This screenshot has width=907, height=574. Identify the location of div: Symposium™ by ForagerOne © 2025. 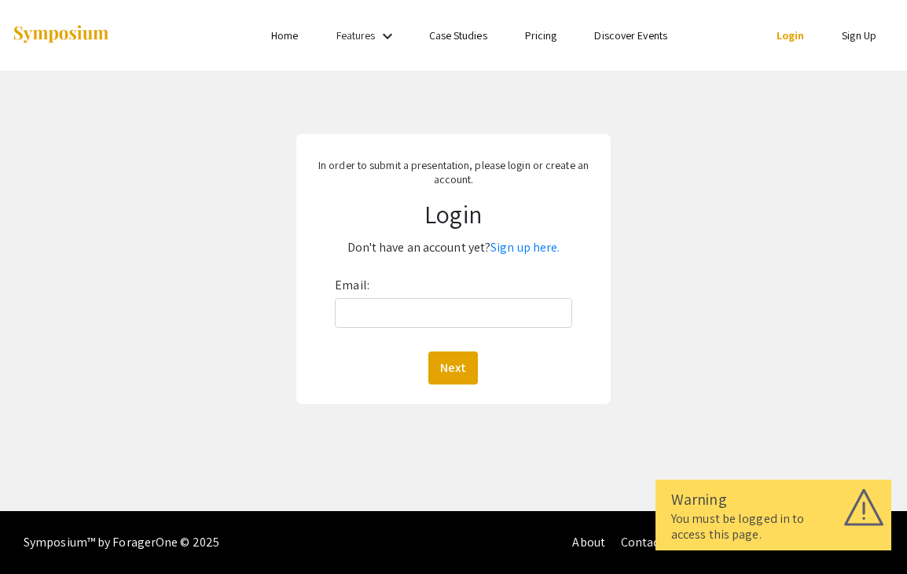
(121, 542).